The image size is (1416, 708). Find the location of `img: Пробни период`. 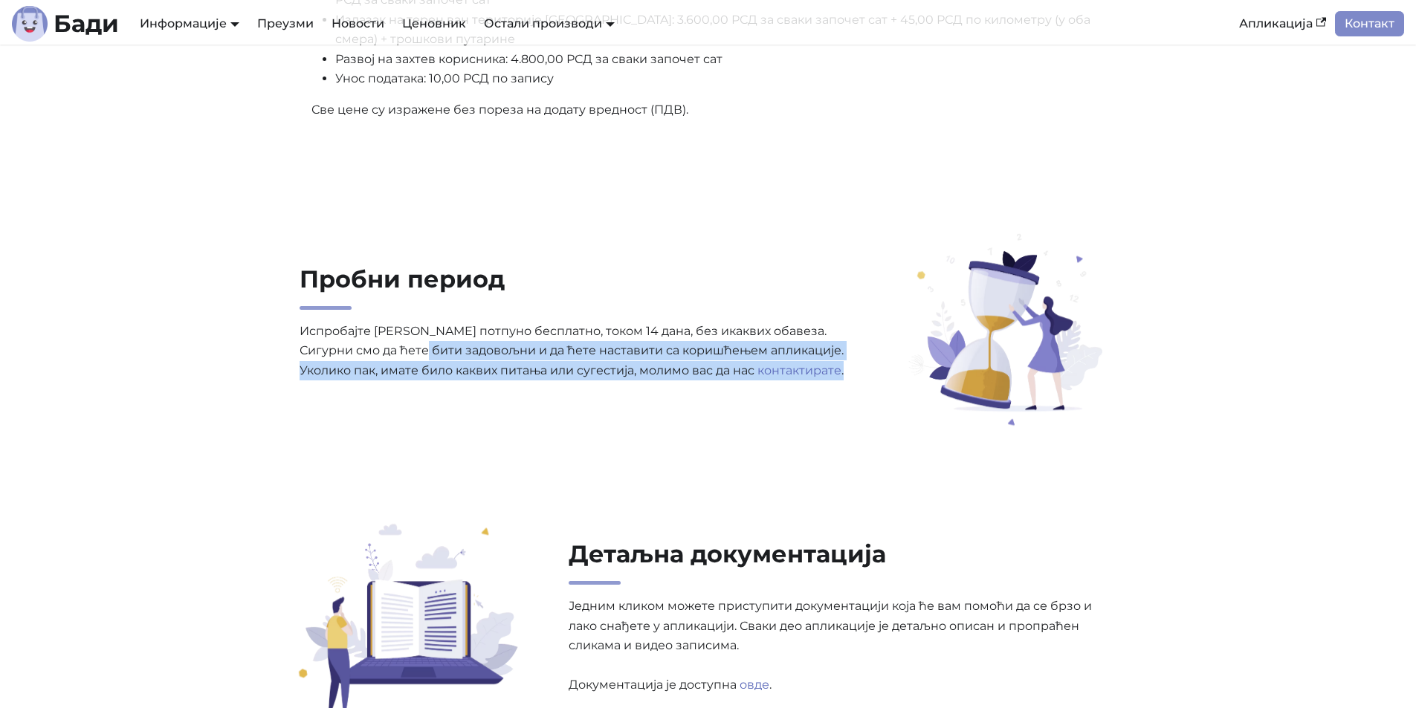

img: Пробни период is located at coordinates (1006, 326).